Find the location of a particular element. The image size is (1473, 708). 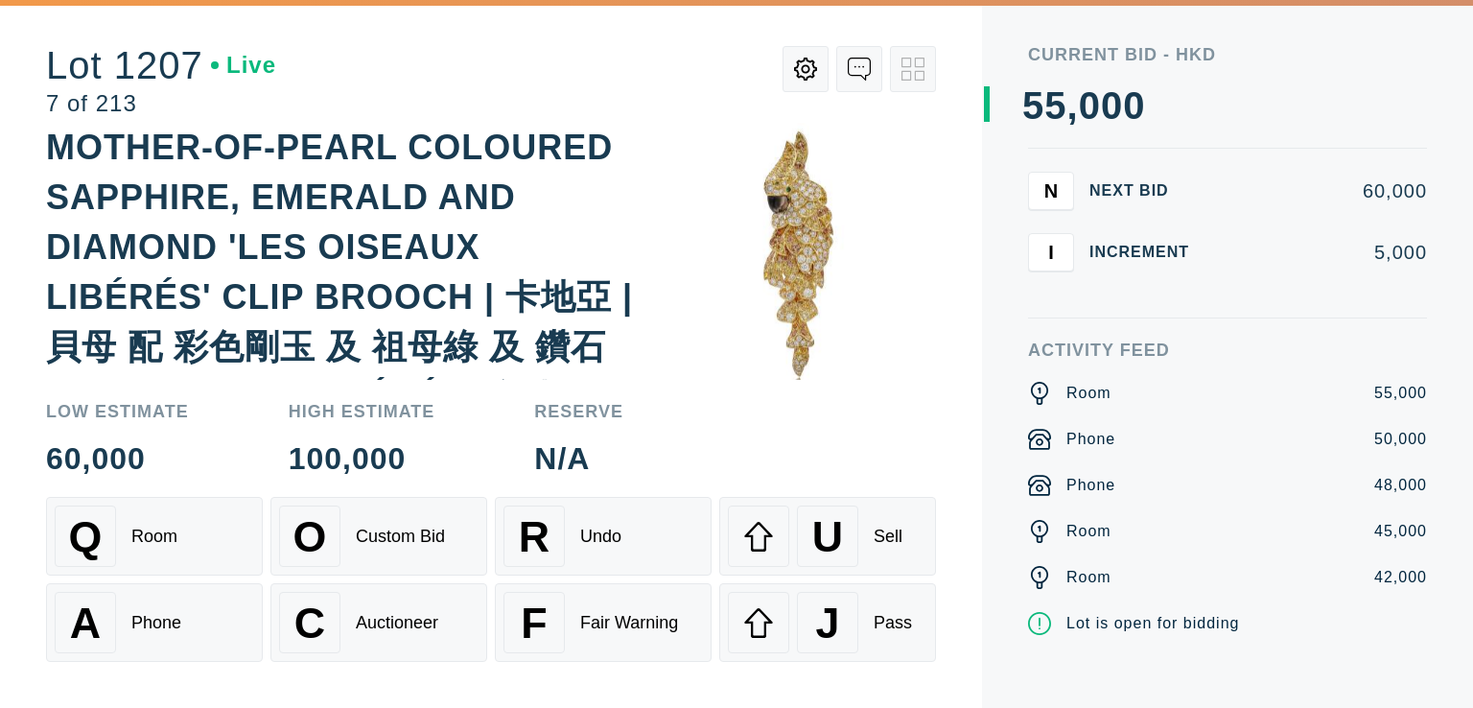

button: USell is located at coordinates (828, 536).